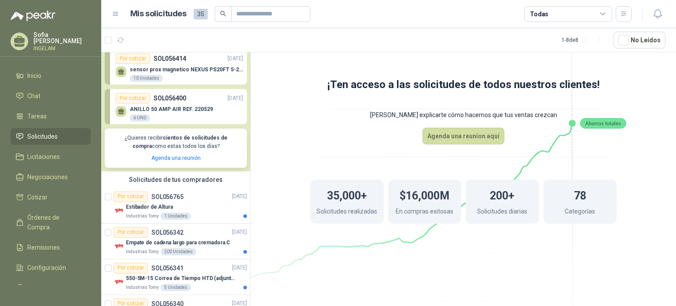 The image size is (676, 306). What do you see at coordinates (201, 14) in the screenshot?
I see `span: 35` at bounding box center [201, 14].